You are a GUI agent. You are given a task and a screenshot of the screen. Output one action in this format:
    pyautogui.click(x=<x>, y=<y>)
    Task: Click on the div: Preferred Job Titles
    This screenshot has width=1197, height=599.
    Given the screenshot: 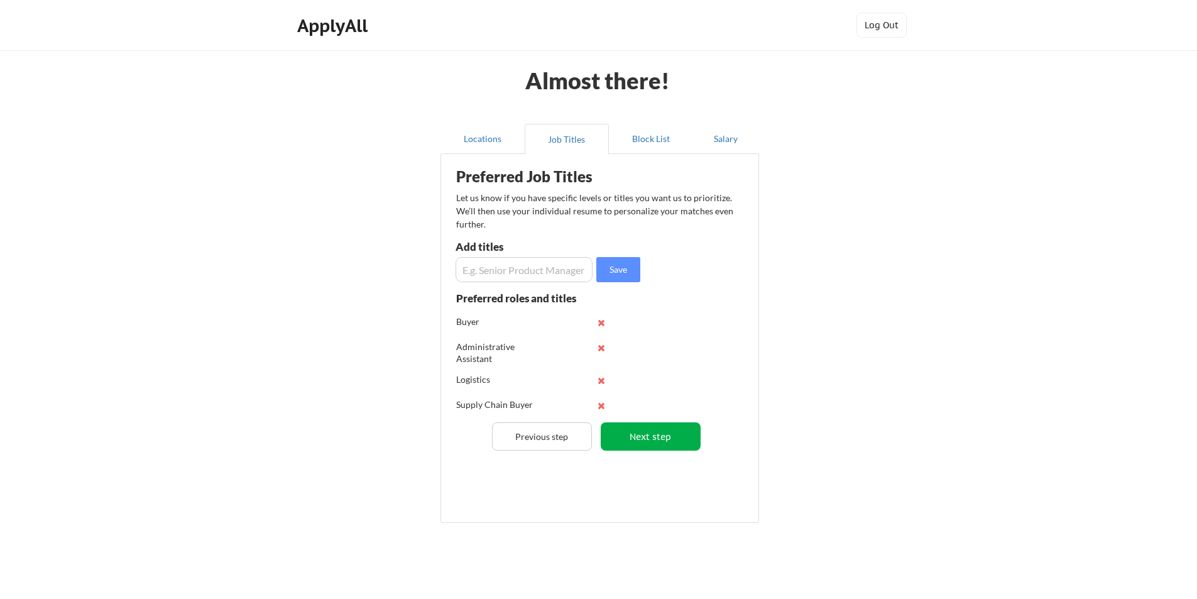 What is the action you would take?
    pyautogui.click(x=535, y=176)
    